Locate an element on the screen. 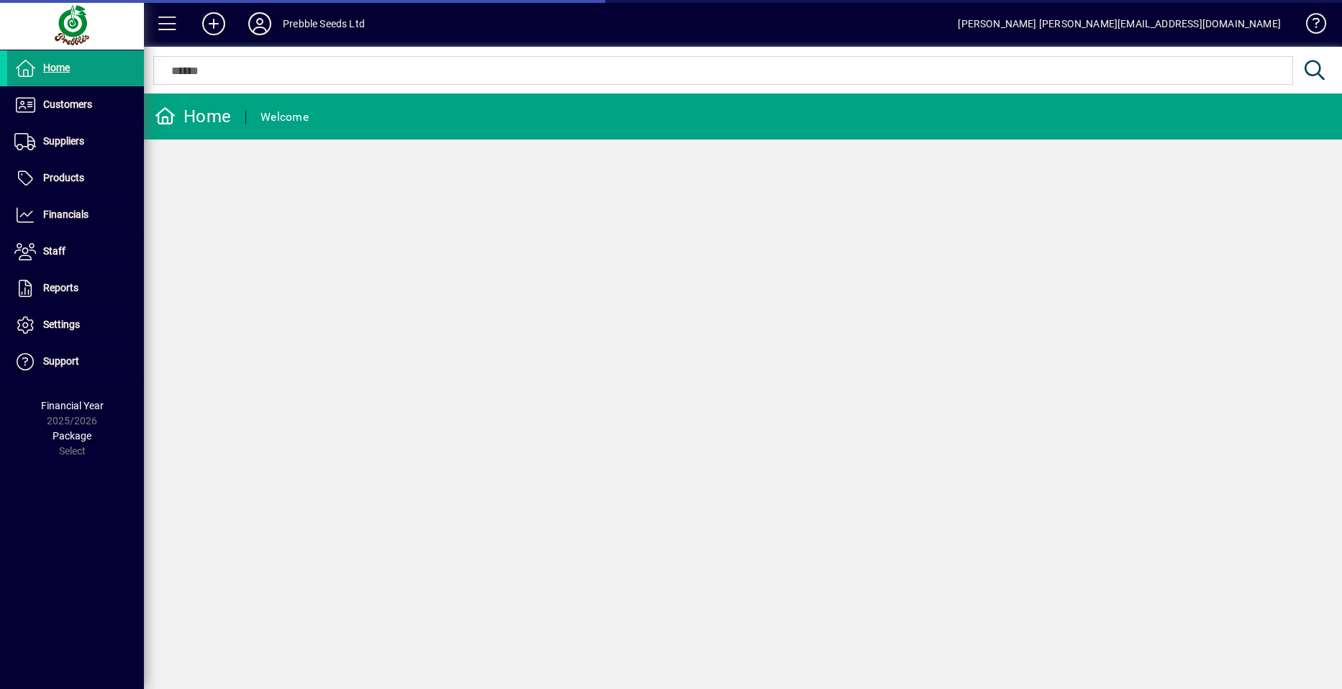  a: Support is located at coordinates (76, 362).